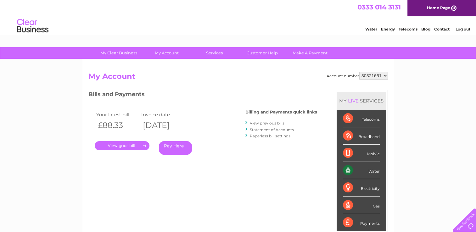  What do you see at coordinates (238, 78) in the screenshot?
I see `h2: My Account` at bounding box center [238, 78].